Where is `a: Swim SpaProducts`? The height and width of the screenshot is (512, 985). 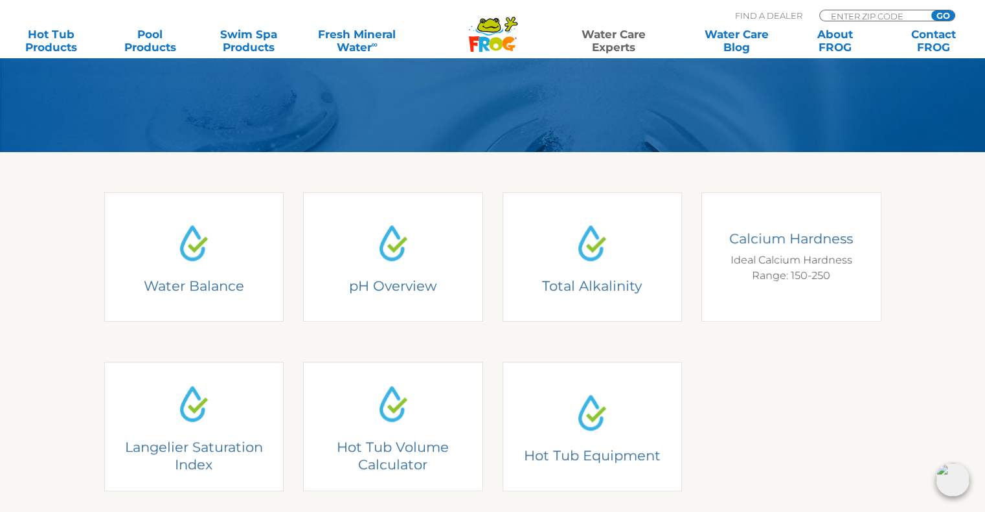
a: Swim SpaProducts is located at coordinates (249, 41).